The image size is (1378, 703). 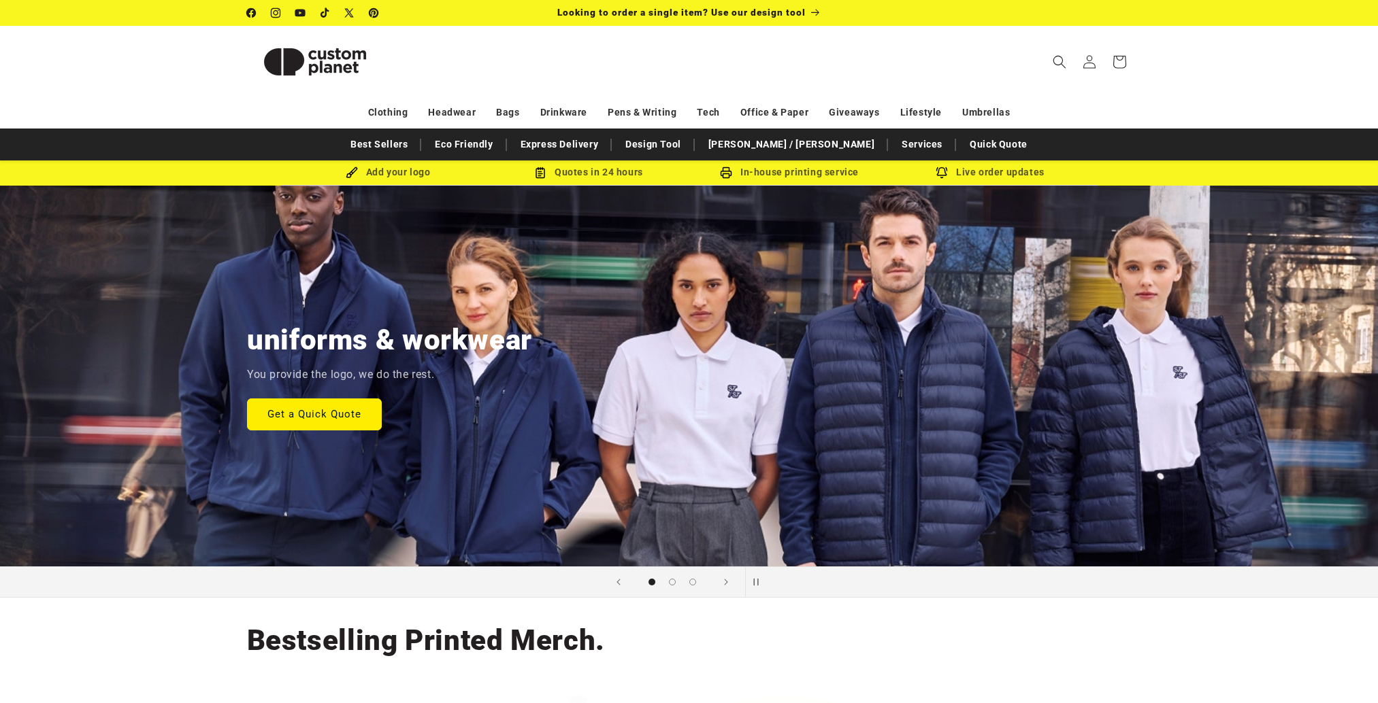 What do you see at coordinates (352, 173) in the screenshot?
I see `img: Brush Icon` at bounding box center [352, 173].